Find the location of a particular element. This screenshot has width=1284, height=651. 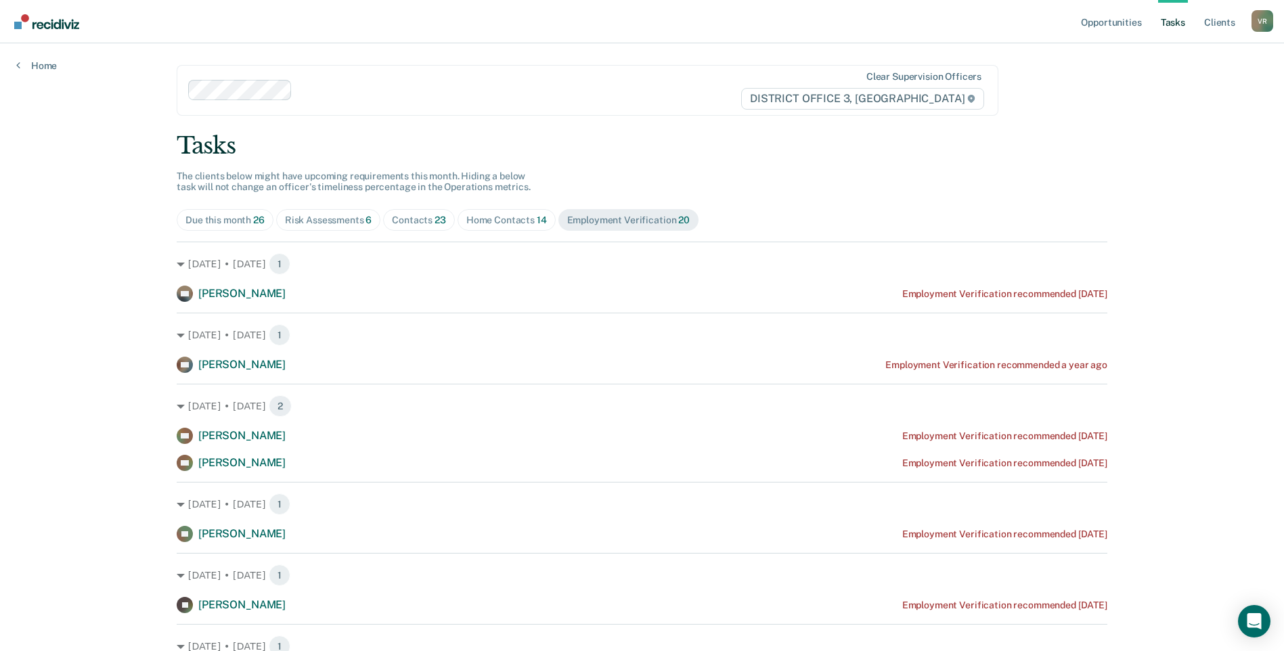

div: Clear supervision officers is located at coordinates (924, 76).